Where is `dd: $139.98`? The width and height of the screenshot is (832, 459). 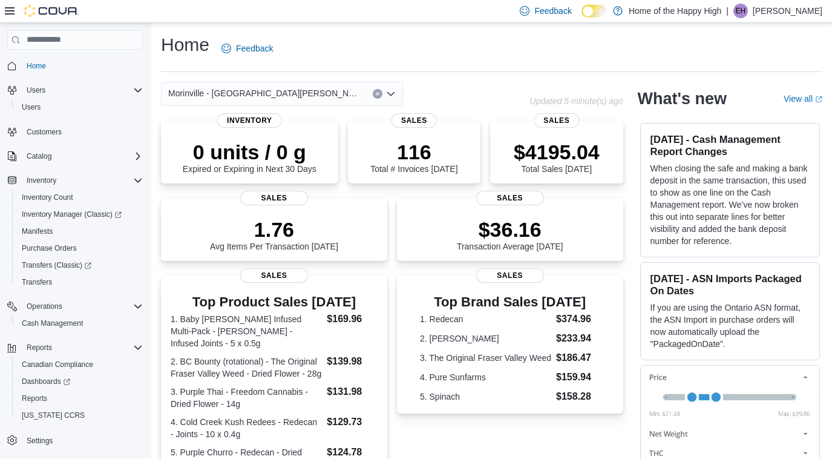
dd: $139.98 is located at coordinates (352, 361).